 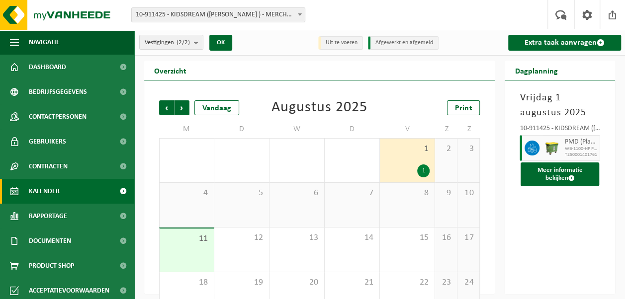 I want to click on span: 12, so click(x=241, y=238).